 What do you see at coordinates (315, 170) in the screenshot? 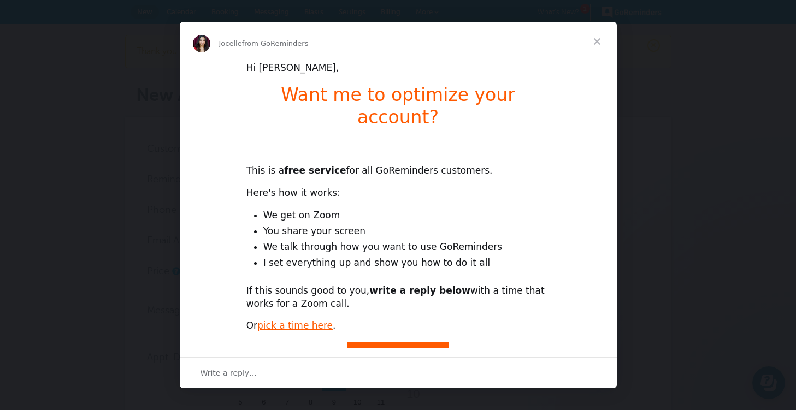
I see `b: free service` at bounding box center [315, 170].